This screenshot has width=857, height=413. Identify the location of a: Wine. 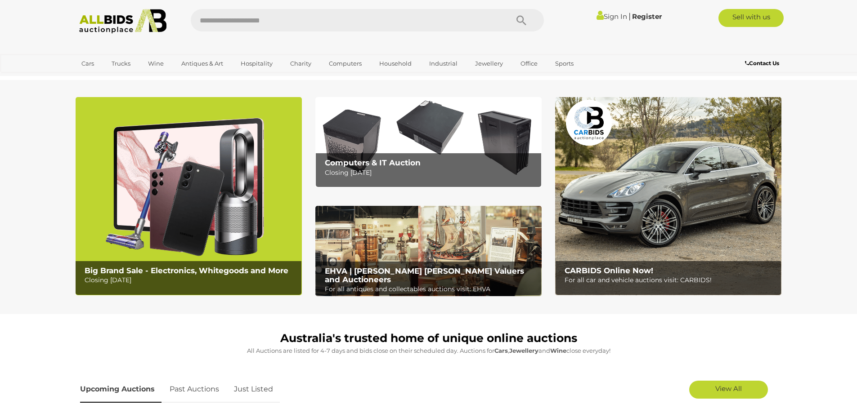
(156, 63).